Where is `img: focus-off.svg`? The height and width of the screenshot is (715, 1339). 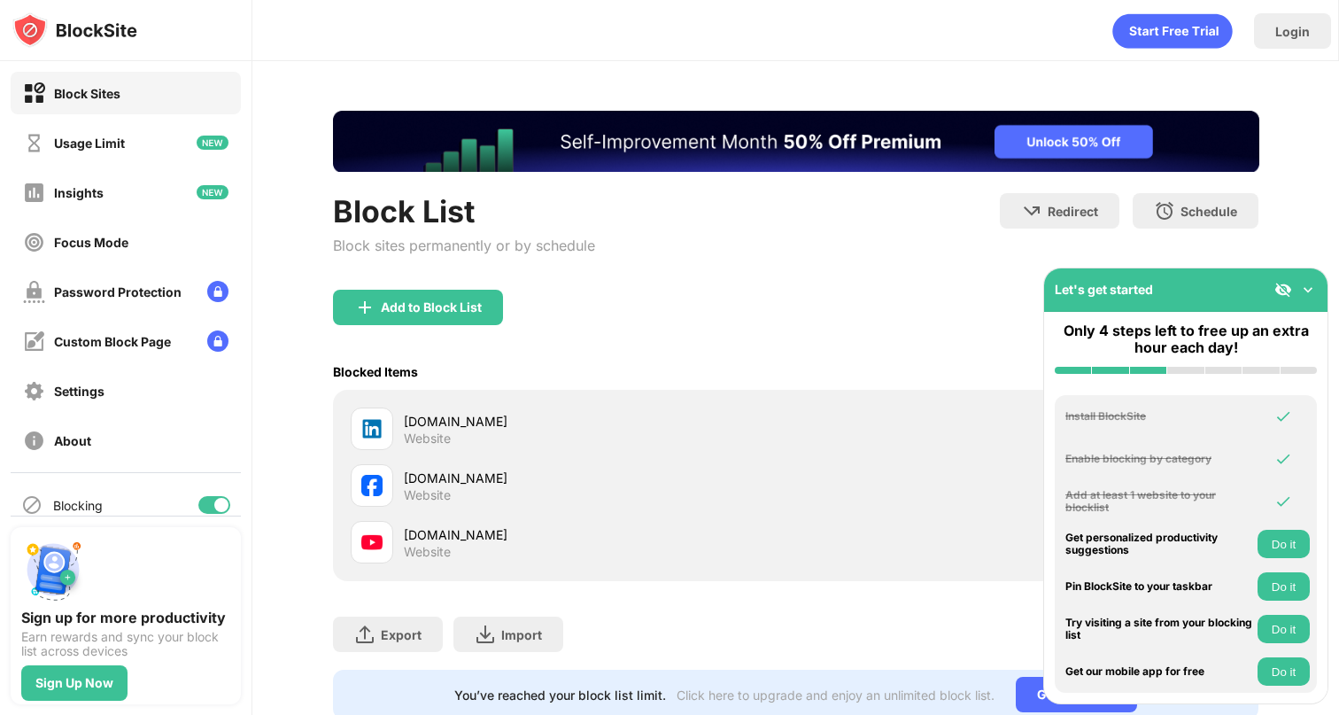
img: focus-off.svg is located at coordinates (34, 242).